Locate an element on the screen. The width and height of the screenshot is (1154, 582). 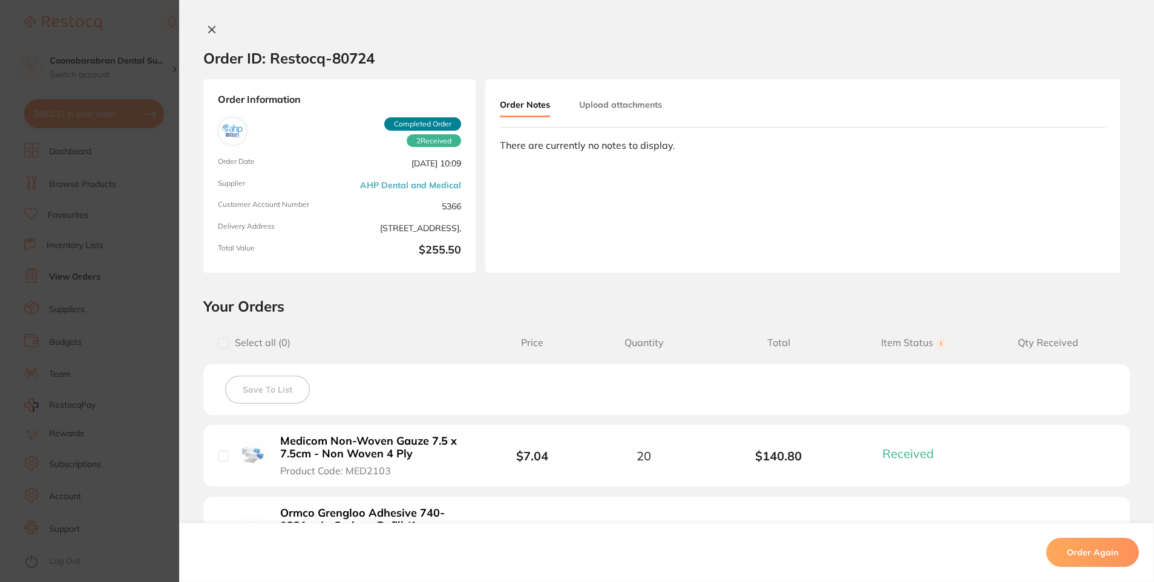
span: Customer Account Number is located at coordinates (276, 206).